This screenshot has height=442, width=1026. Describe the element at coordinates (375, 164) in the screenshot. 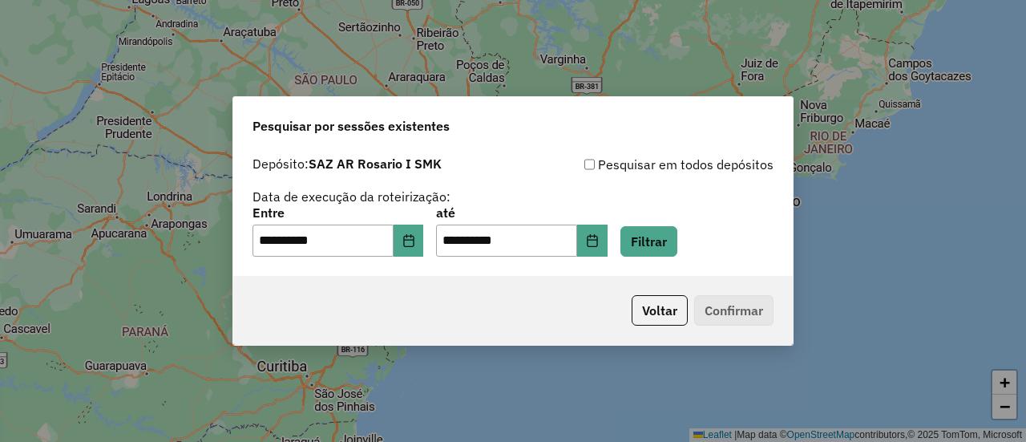

I see `strong: SAZ AR Rosario I SMK` at that location.